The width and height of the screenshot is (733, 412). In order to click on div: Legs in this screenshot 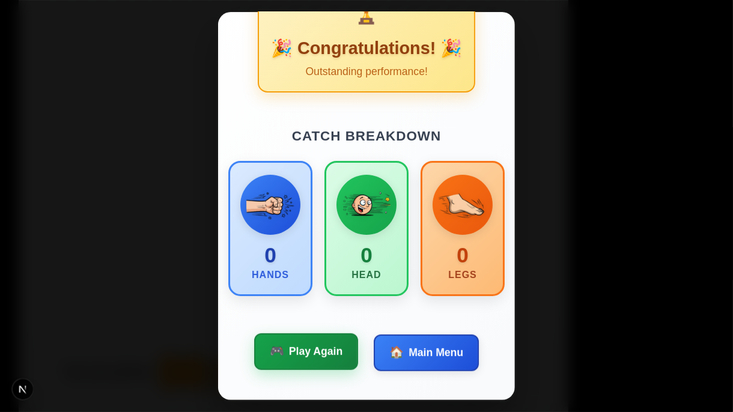, I will do `click(462, 275)`.